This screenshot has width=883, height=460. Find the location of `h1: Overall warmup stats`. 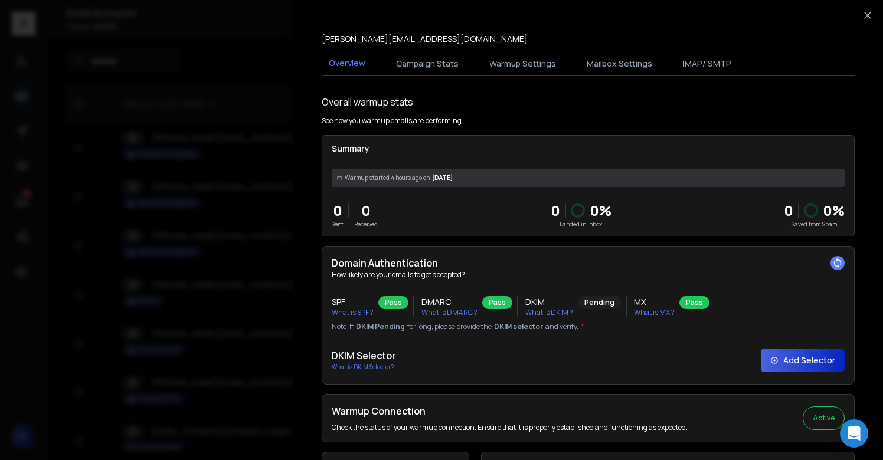

h1: Overall warmup stats is located at coordinates (367, 102).